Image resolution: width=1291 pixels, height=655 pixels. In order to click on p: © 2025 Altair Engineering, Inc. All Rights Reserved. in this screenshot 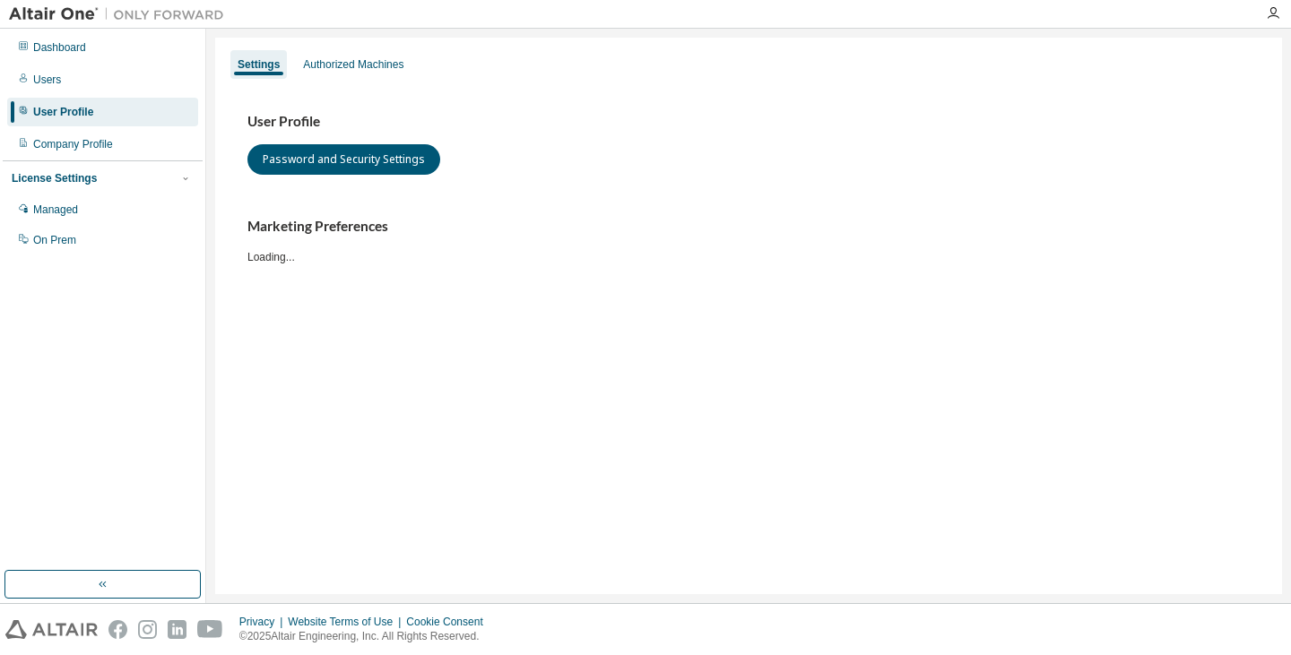, I will do `click(367, 636)`.